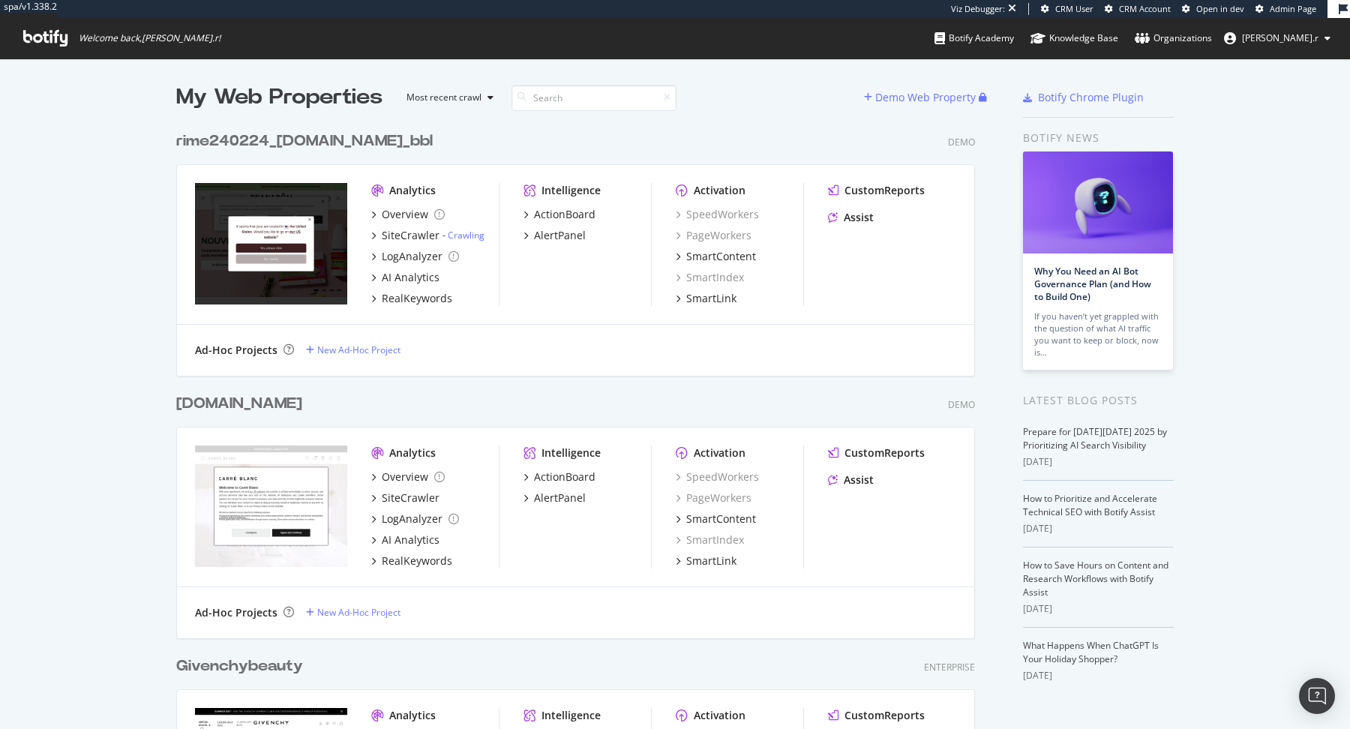 The height and width of the screenshot is (729, 1350). I want to click on a: SmartIndex, so click(709, 277).